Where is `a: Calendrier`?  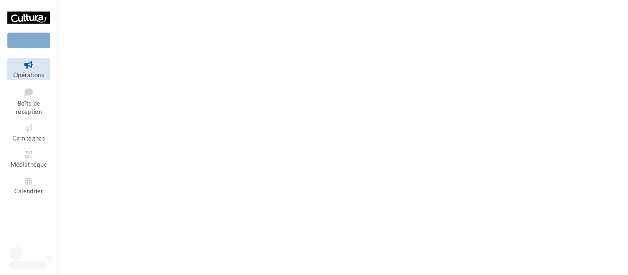 a: Calendrier is located at coordinates (28, 185).